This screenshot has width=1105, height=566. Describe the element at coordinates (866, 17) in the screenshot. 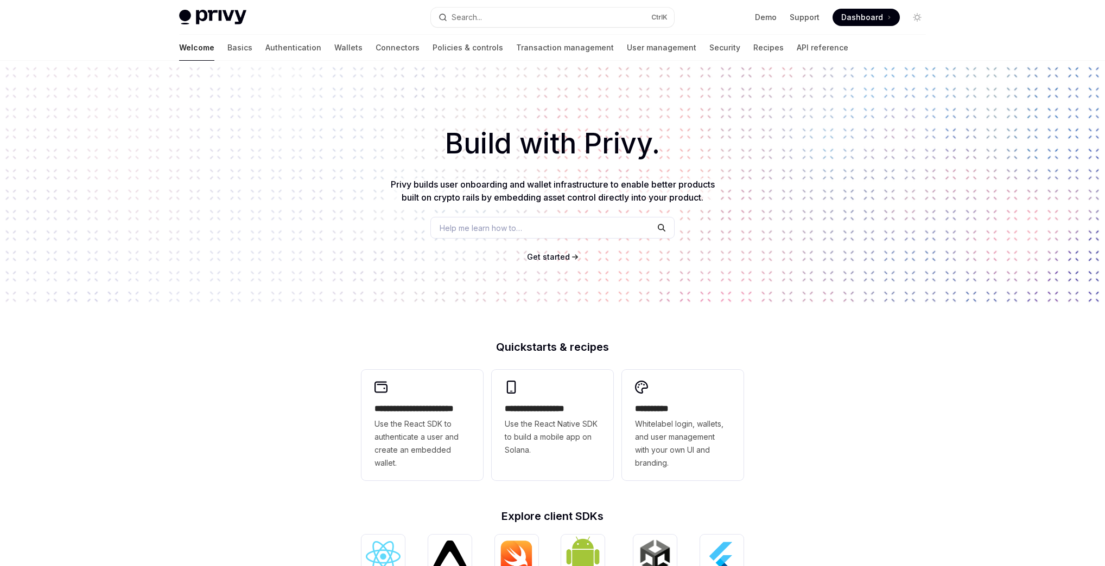

I see `a: Dashboard` at that location.